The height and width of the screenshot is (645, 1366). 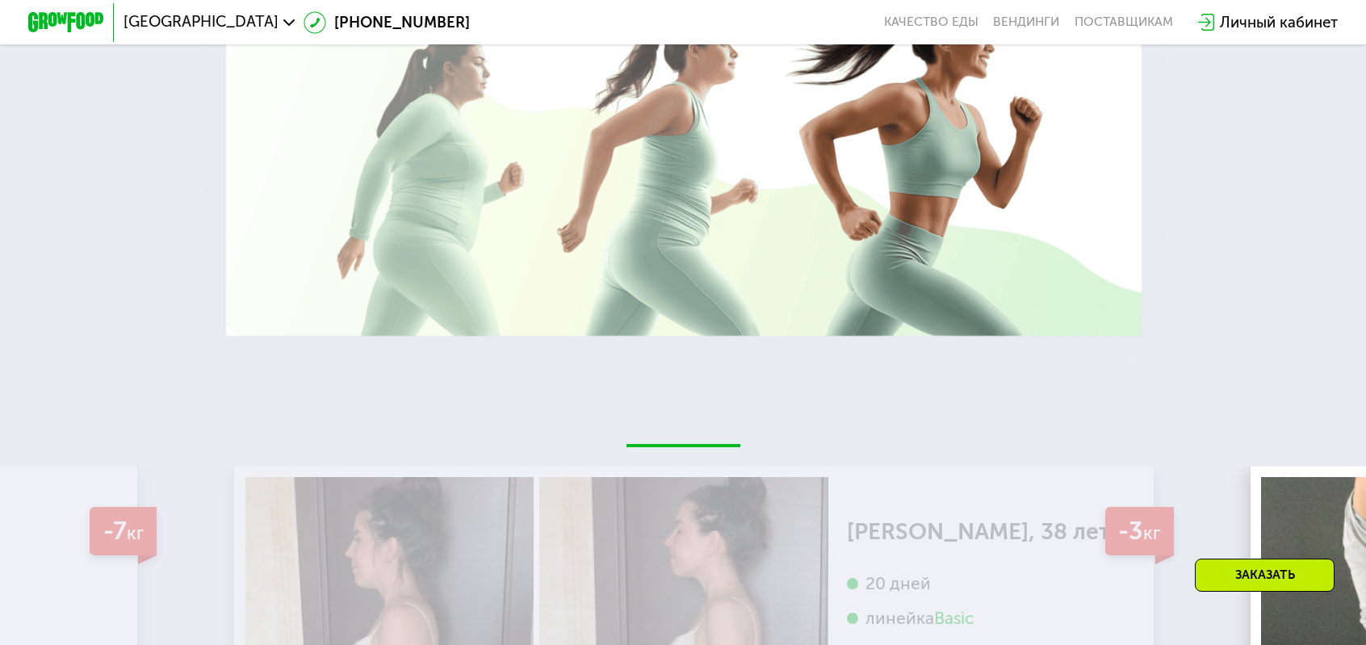 I want to click on a: Вендинги, so click(x=1026, y=22).